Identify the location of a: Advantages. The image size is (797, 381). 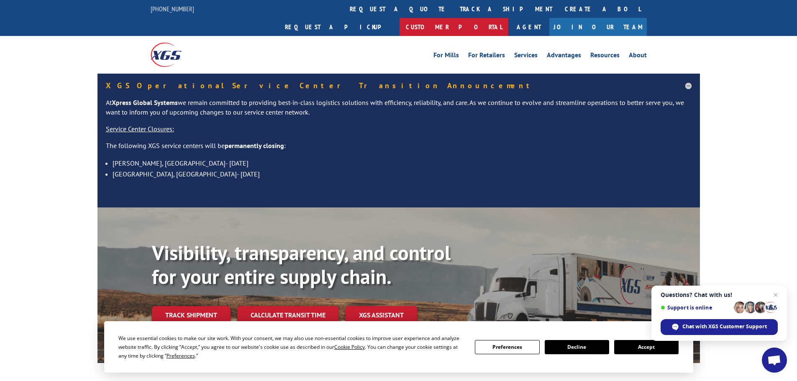
(564, 56).